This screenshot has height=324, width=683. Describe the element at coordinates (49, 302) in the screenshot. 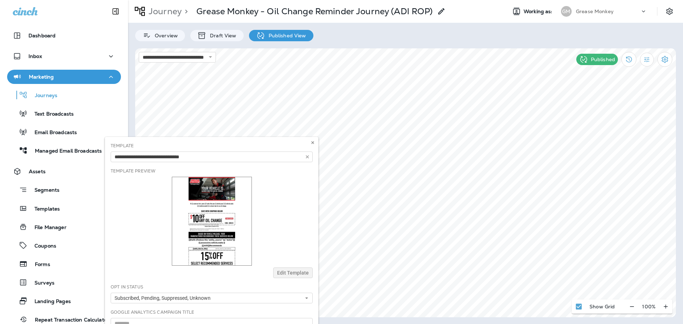

I see `p: Landing Pages` at that location.